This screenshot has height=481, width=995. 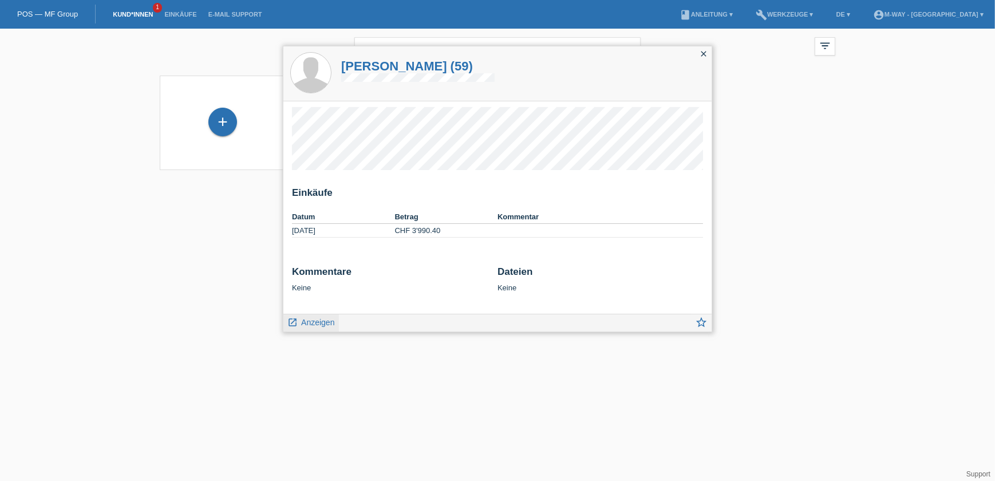 What do you see at coordinates (318, 322) in the screenshot?
I see `span: Anzeigen` at bounding box center [318, 322].